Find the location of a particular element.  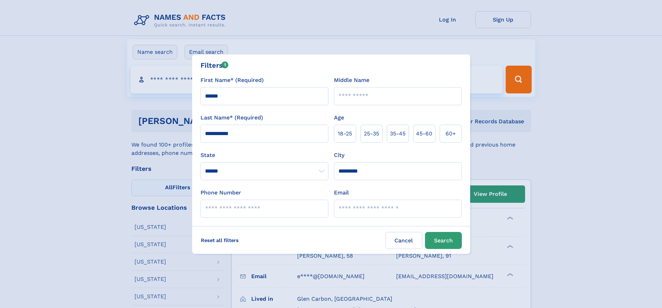

span: 45‑60 is located at coordinates (424, 134).